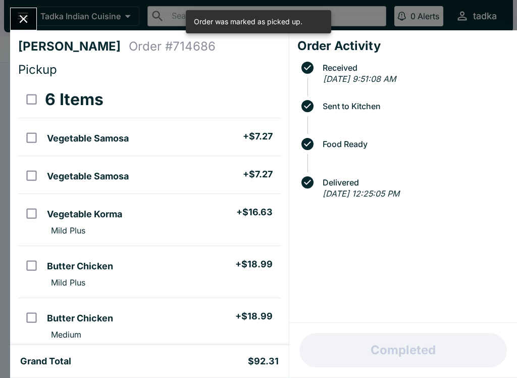 This screenshot has height=378, width=517. I want to click on div: Order was marked as picked up., so click(248, 22).